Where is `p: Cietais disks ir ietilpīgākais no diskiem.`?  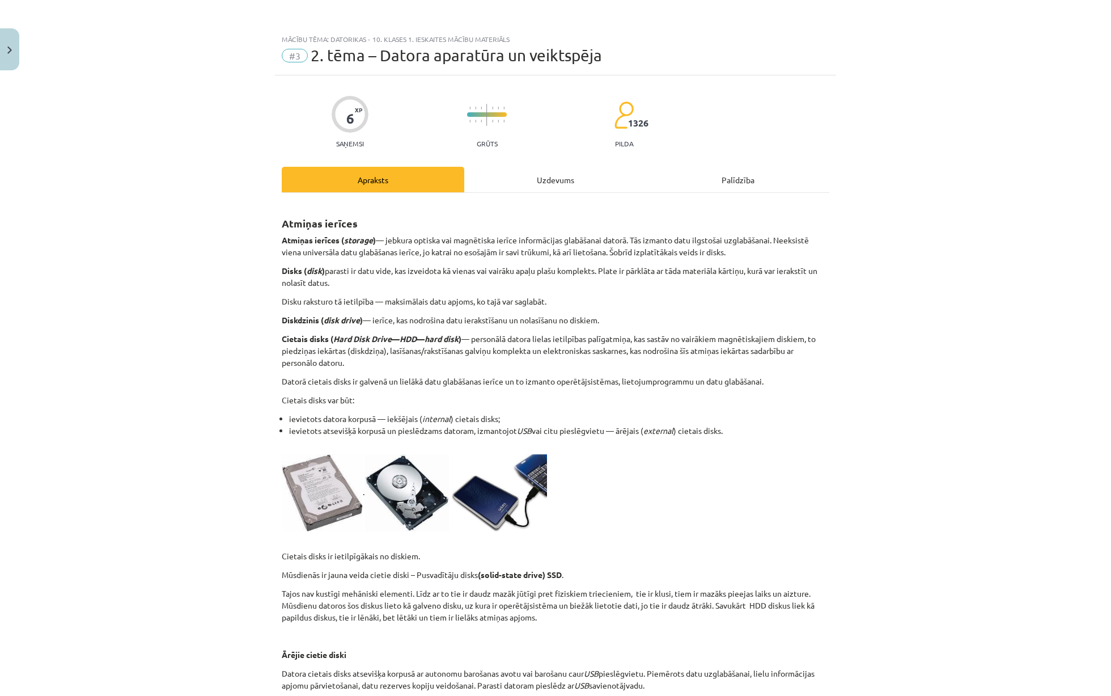
p: Cietais disks ir ietilpīgākais no diskiem. is located at coordinates (556, 550).